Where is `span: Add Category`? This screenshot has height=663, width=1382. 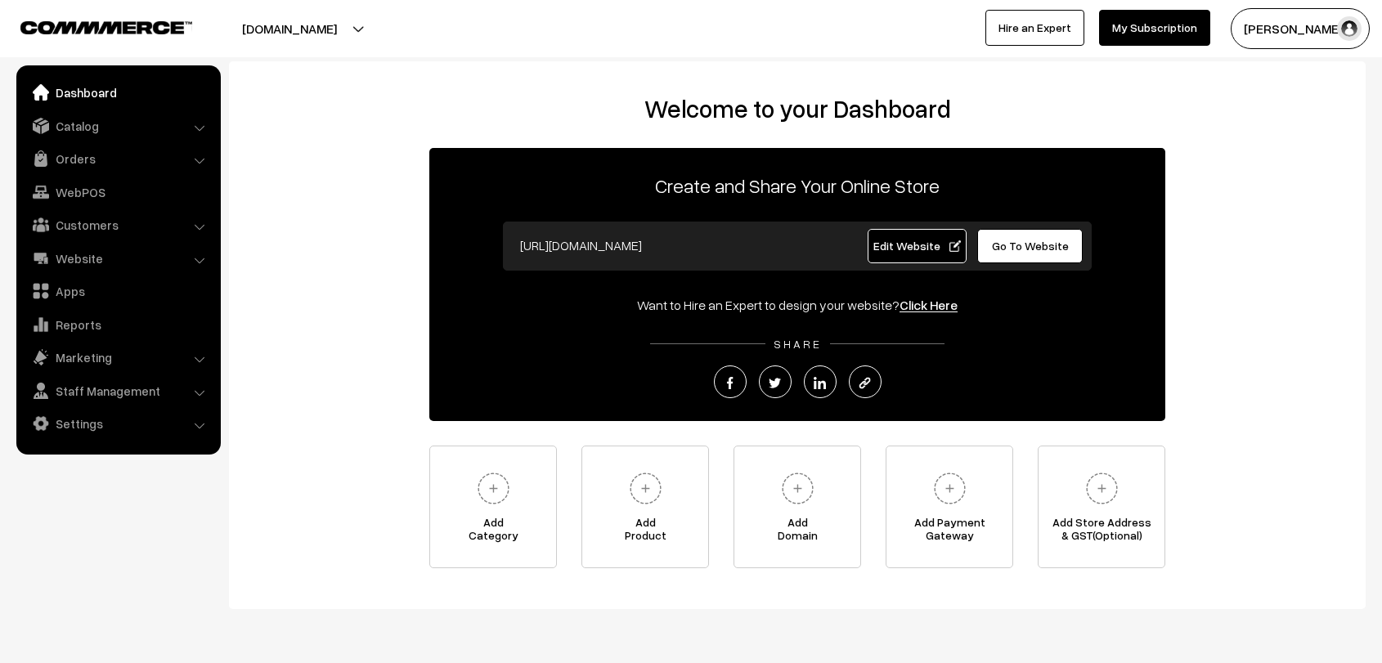
span: Add Category is located at coordinates (493, 532).